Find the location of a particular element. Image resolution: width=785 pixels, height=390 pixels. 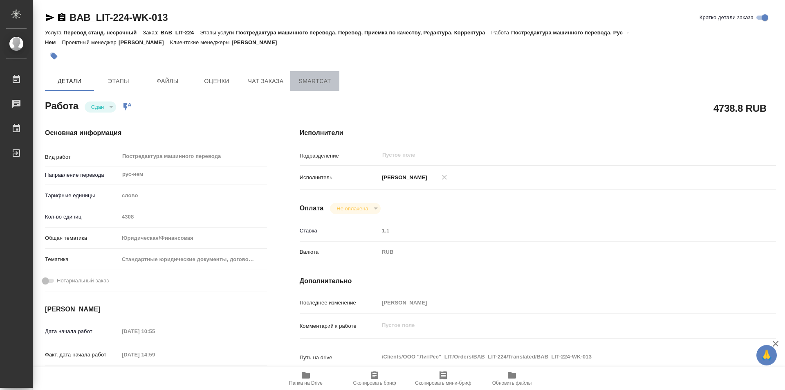

p: Факт. дата начала работ is located at coordinates (82, 354).